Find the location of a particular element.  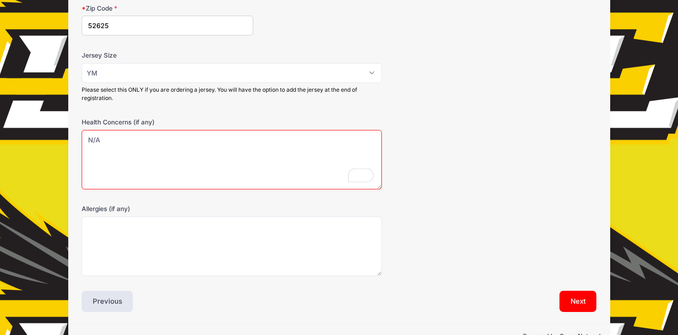

button: Next is located at coordinates (578, 302).